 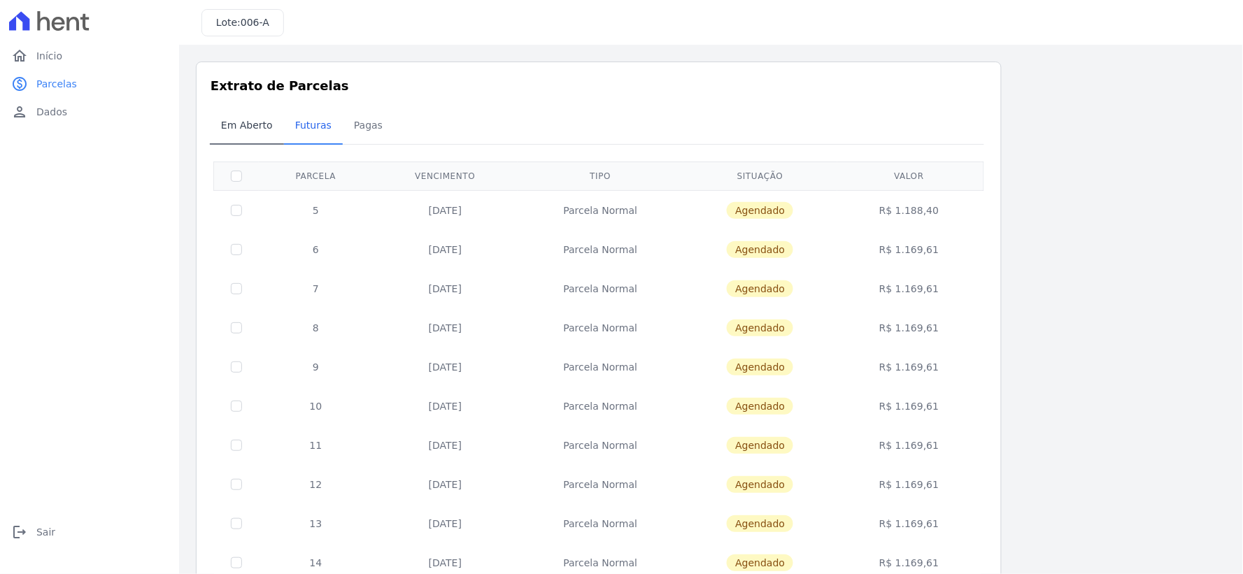 What do you see at coordinates (368, 127) in the screenshot?
I see `a: Pagas` at bounding box center [368, 127].